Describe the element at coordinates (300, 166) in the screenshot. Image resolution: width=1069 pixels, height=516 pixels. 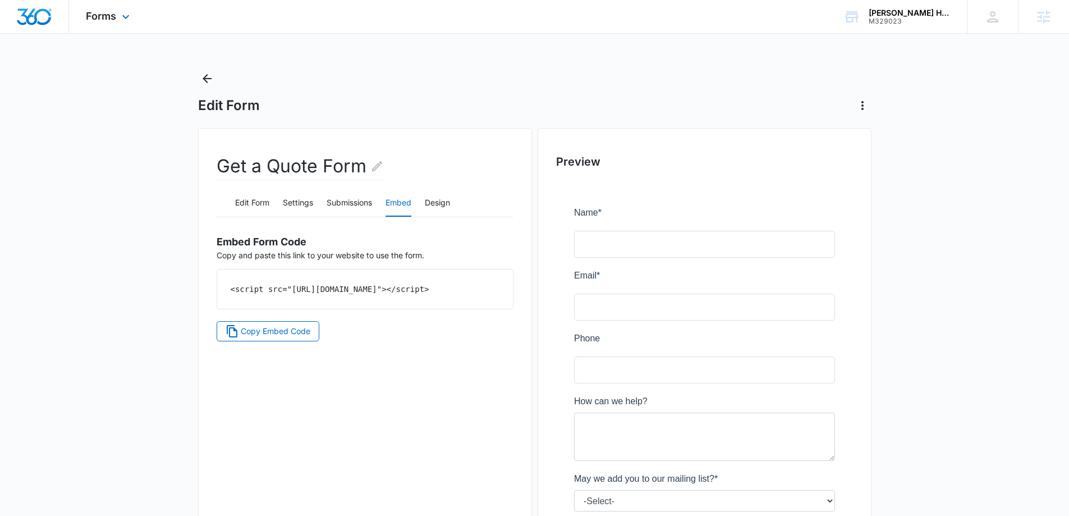
I see `h2: Get a Quote Form` at that location.